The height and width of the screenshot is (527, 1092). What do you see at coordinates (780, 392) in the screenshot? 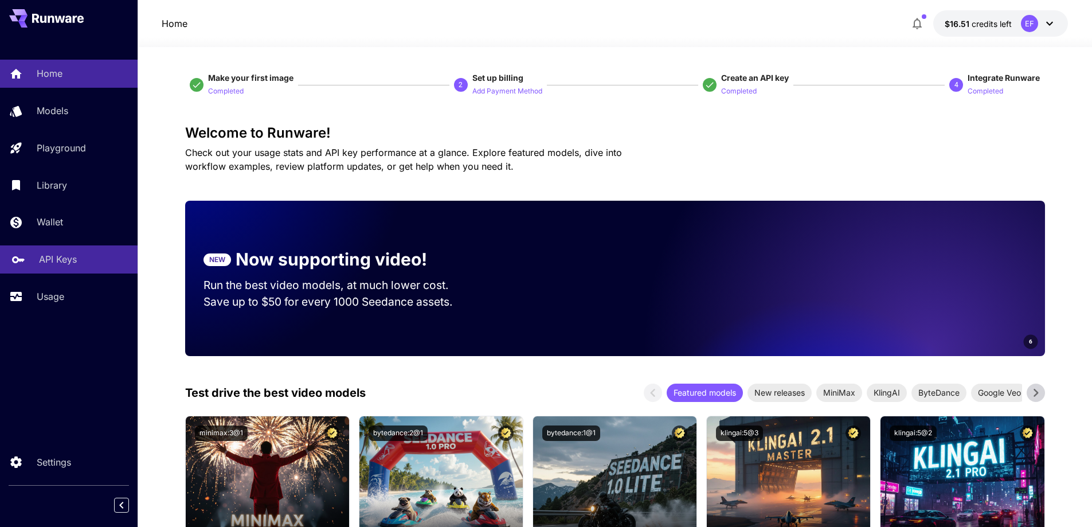
I see `span: New releases` at bounding box center [780, 392].